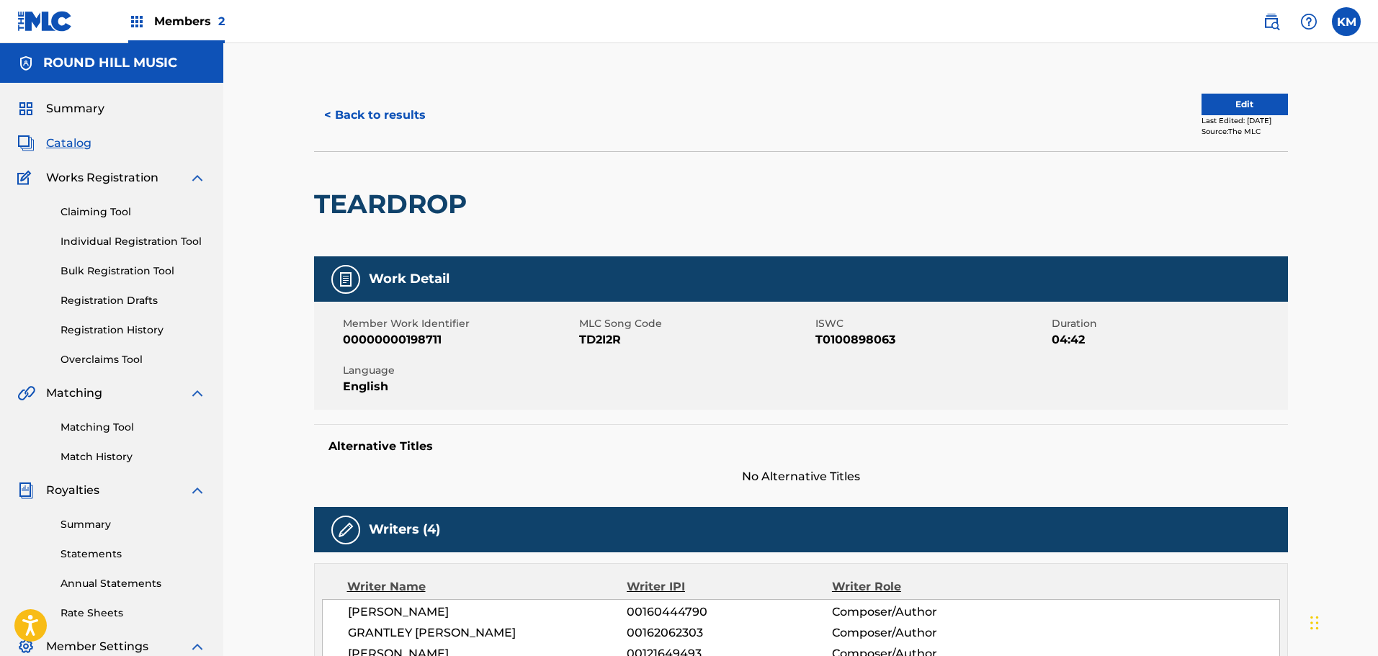 The image size is (1378, 656). What do you see at coordinates (1245, 104) in the screenshot?
I see `button: Edit` at bounding box center [1245, 104].